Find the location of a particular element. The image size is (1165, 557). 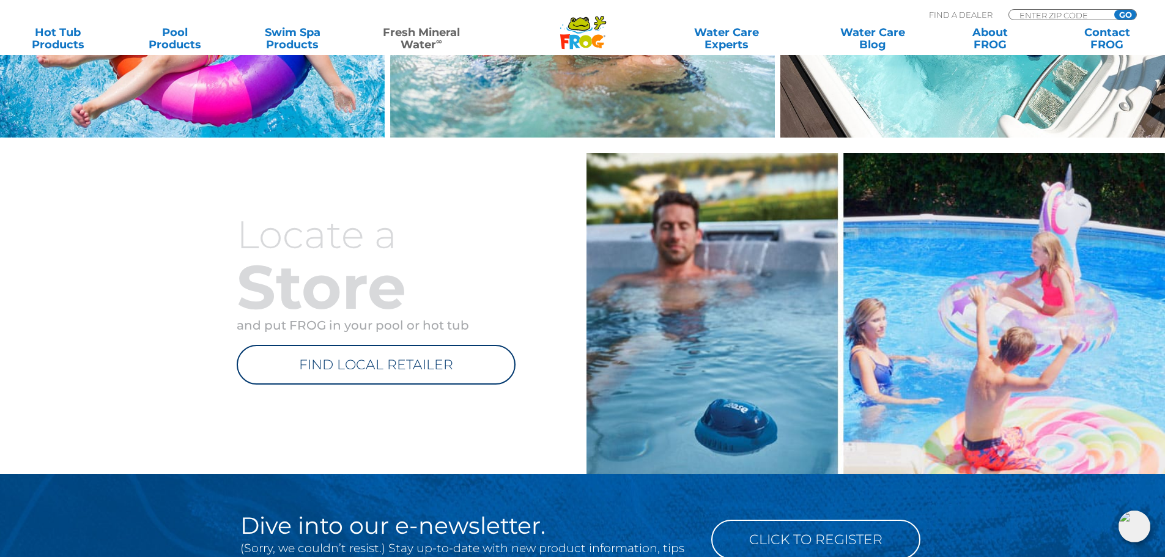

a: Swim SpaProducts is located at coordinates (292, 39).